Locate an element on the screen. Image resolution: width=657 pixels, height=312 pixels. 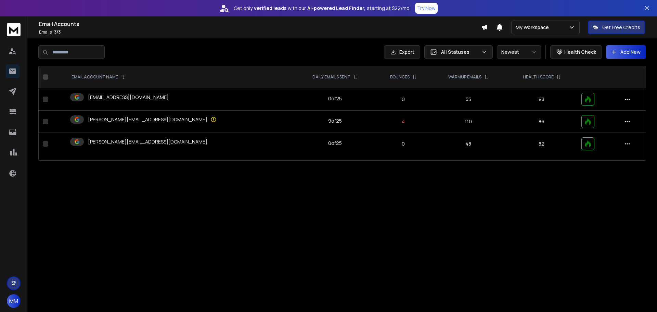
p: Try Now is located at coordinates (426, 8).